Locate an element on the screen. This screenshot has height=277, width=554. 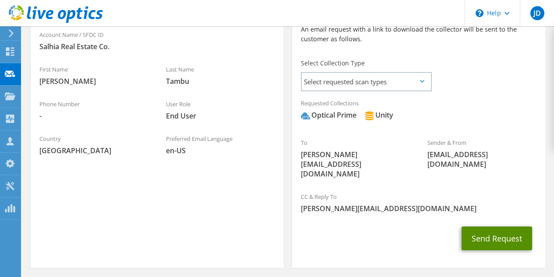
svg: \n is located at coordinates (480, 13).